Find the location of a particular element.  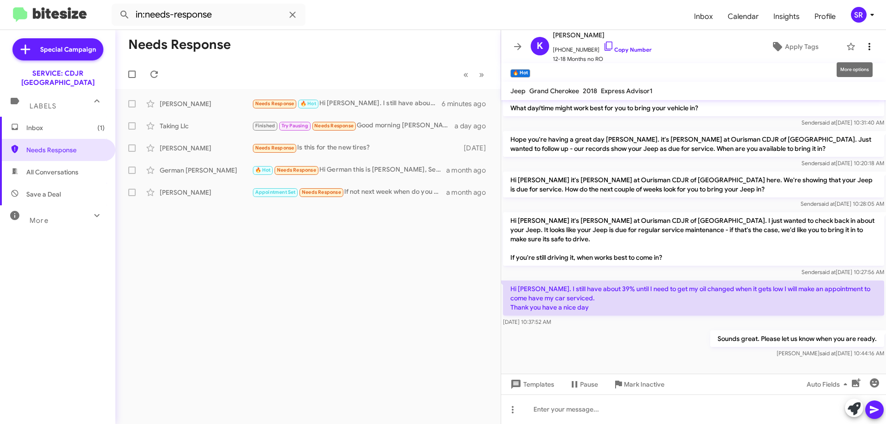

h1: Needs Response is located at coordinates (180, 45).